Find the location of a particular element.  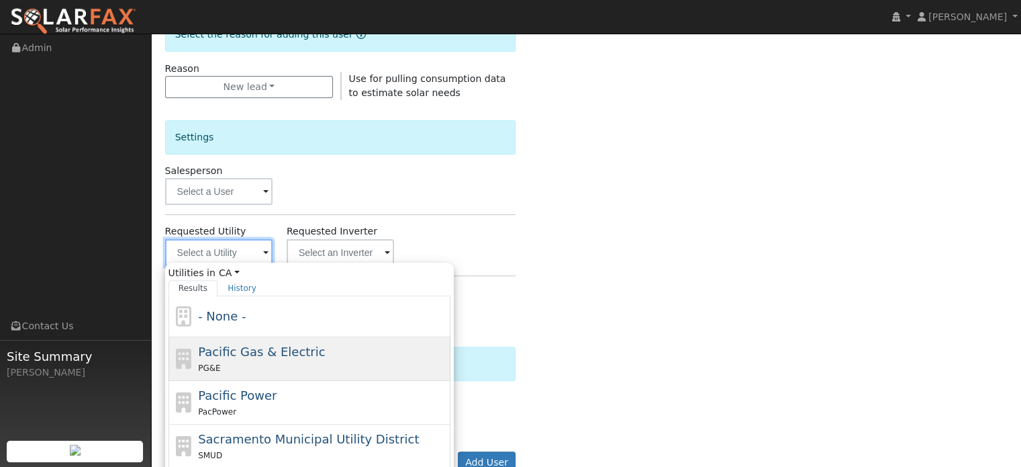

a: Results is located at coordinates (193, 288).